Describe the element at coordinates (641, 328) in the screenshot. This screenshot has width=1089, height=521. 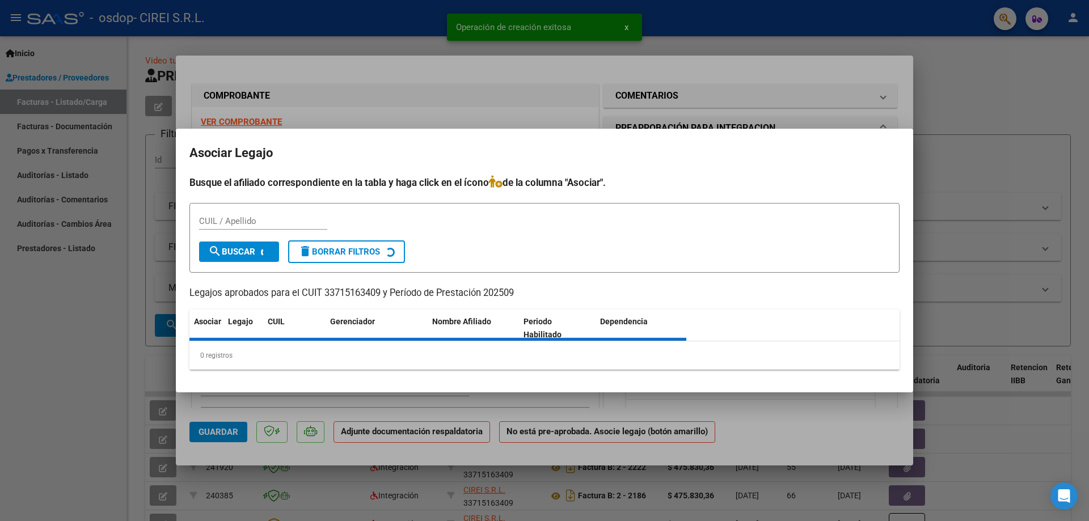
I see `datatable-header-cell: Dependencia` at that location.